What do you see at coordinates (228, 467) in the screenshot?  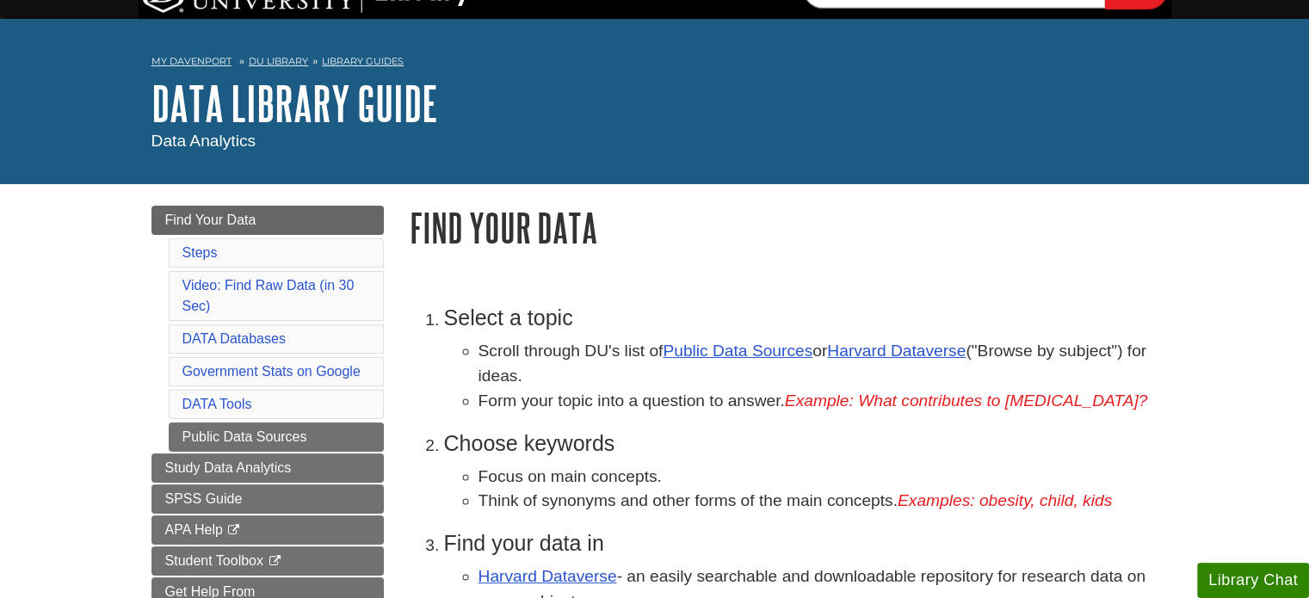 I see `span: Study Data Analytics` at bounding box center [228, 467].